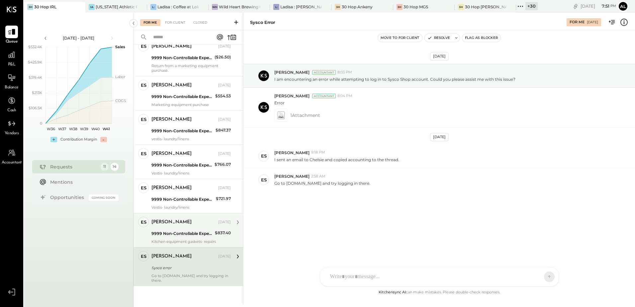  What do you see at coordinates (191, 139) in the screenshot?
I see `div: vestis- laundry/linens` at bounding box center [191, 139].